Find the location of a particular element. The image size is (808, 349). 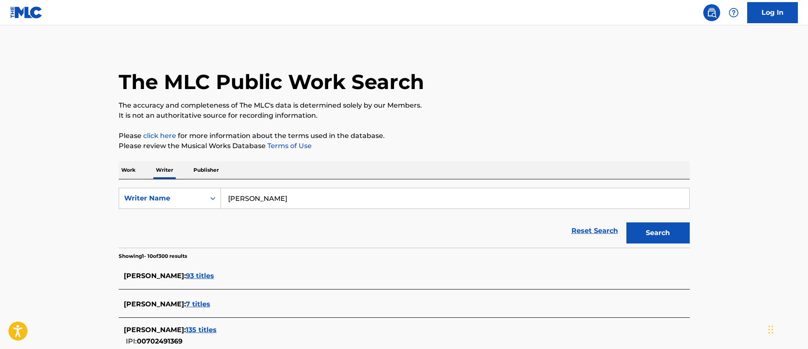

p: Work is located at coordinates (128, 170).